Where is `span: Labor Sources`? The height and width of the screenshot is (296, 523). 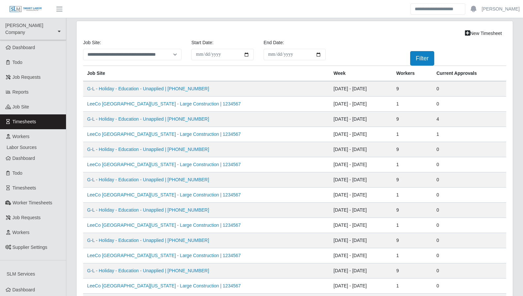
span: Labor Sources is located at coordinates (21, 148).